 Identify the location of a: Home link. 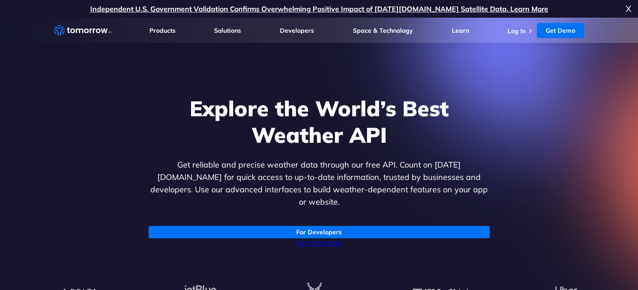
(83, 30).